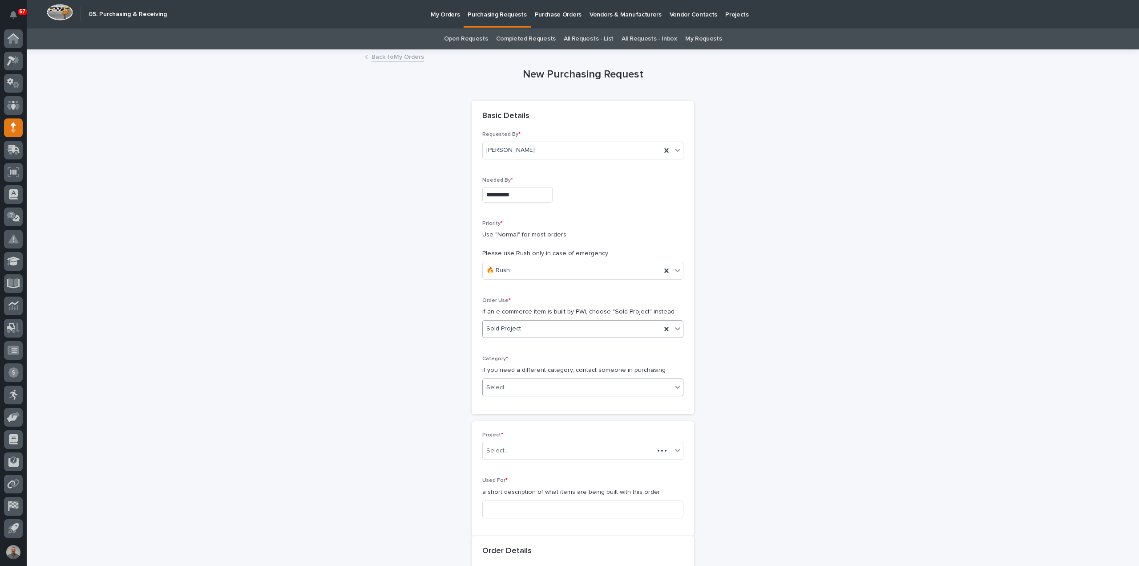 Image resolution: width=1139 pixels, height=566 pixels. What do you see at coordinates (704, 39) in the screenshot?
I see `a: My Requests` at bounding box center [704, 39].